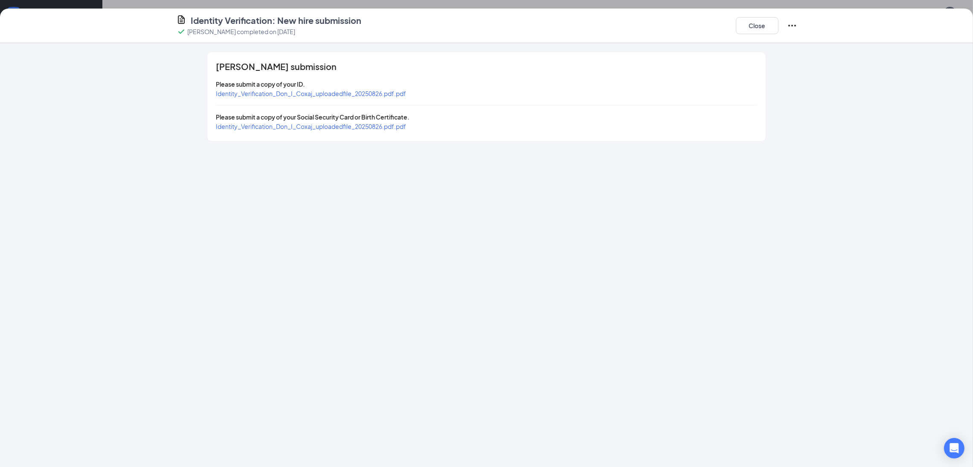  What do you see at coordinates (757, 26) in the screenshot?
I see `button: Close` at bounding box center [757, 26].